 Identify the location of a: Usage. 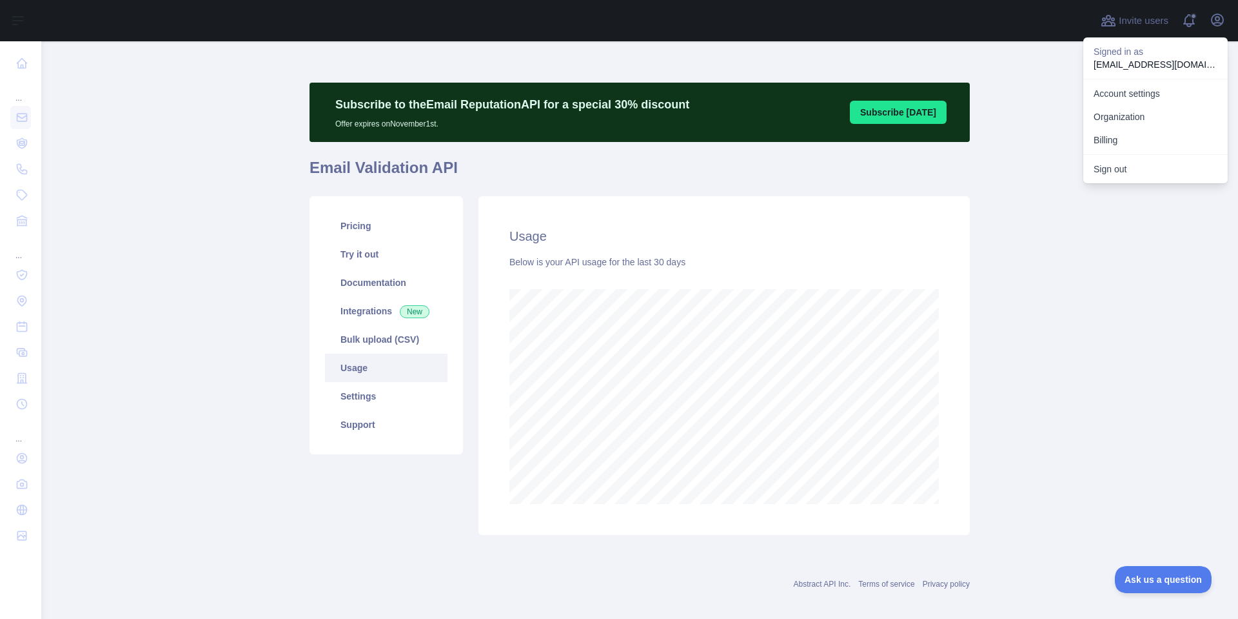
(386, 368).